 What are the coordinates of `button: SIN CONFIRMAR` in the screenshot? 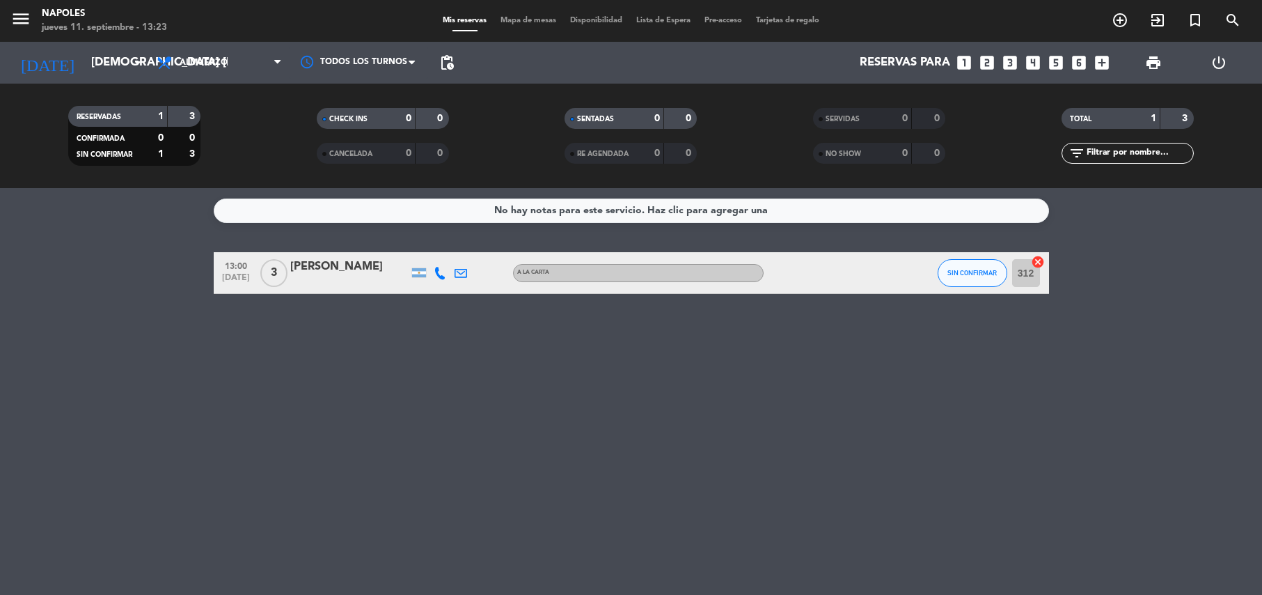 It's located at (973, 273).